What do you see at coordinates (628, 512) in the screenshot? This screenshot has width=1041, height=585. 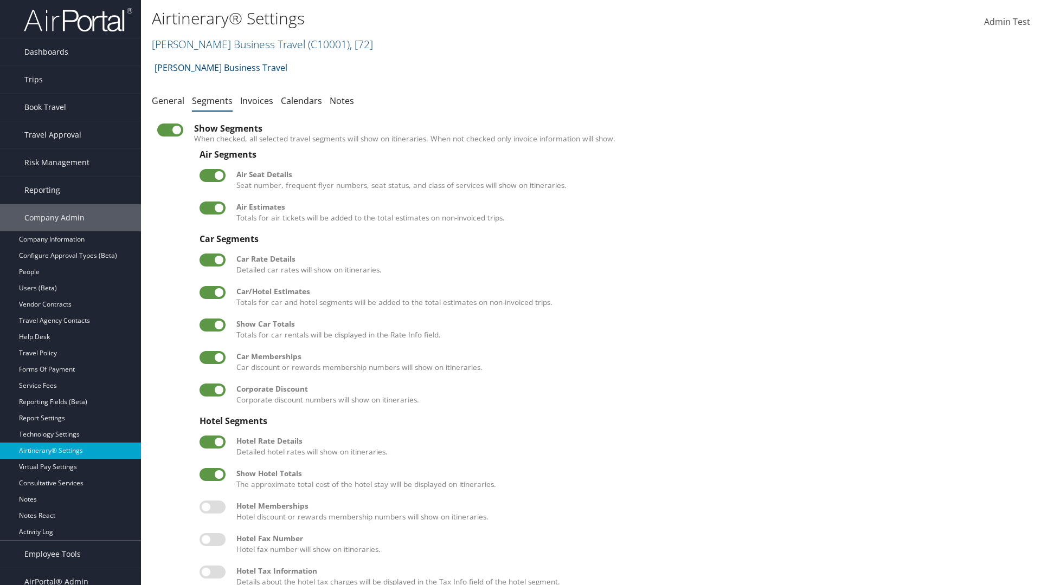 I see `label: Hotel discount or rewards membership numbers will show on itineraries.` at bounding box center [628, 512].